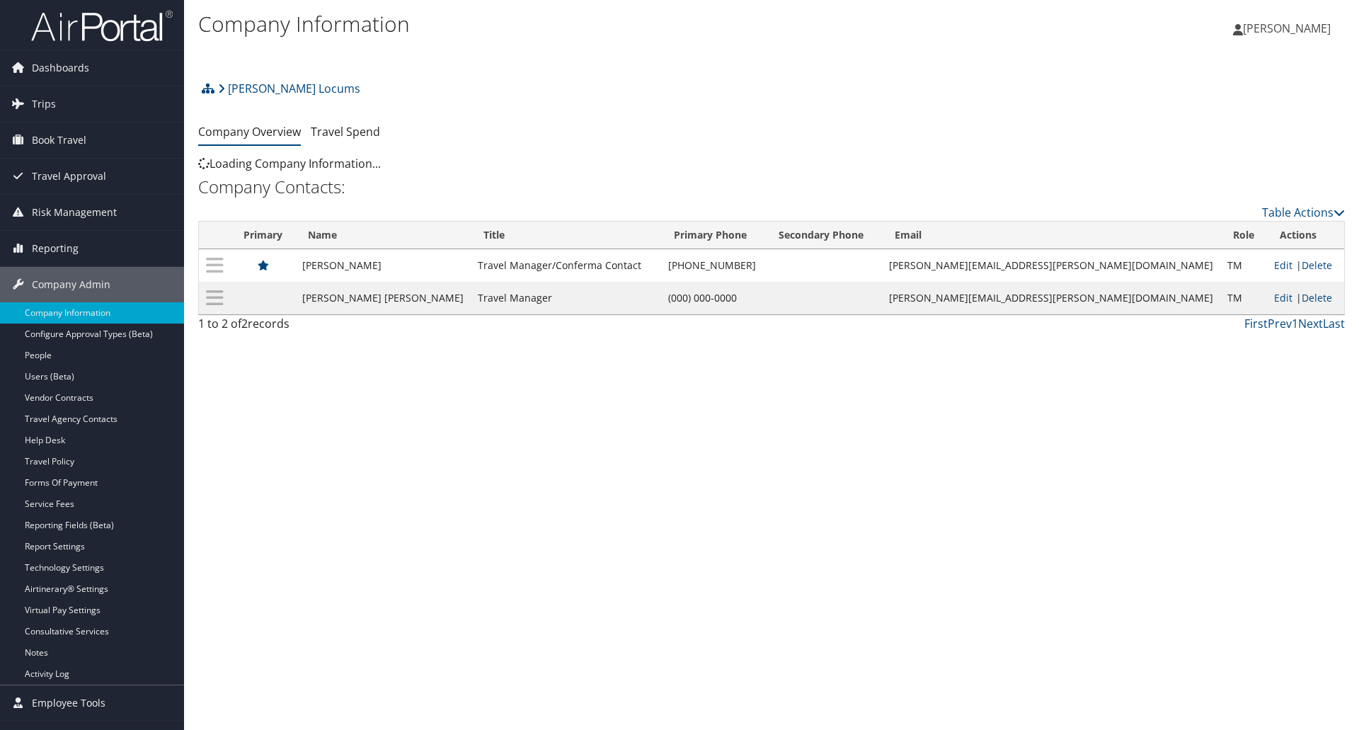 The width and height of the screenshot is (1359, 730). Describe the element at coordinates (289, 163) in the screenshot. I see `span: Loading Company Information...` at that location.